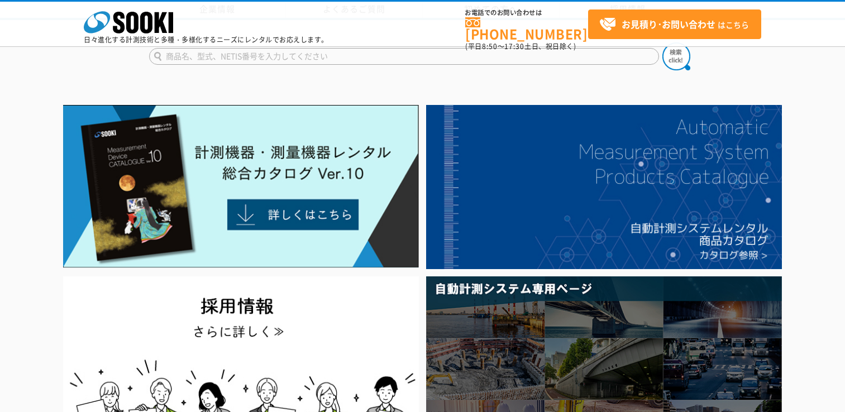 The image size is (845, 412). Describe the element at coordinates (677, 56) in the screenshot. I see `img: btn_search.png` at that location.